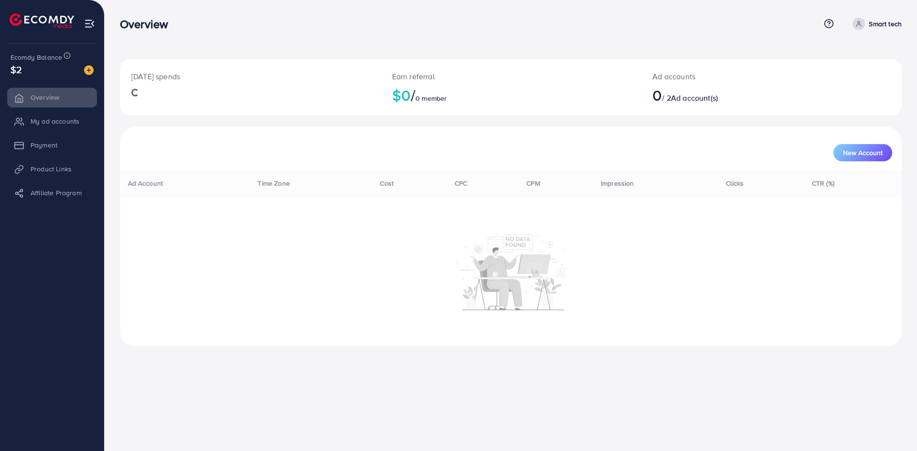  Describe the element at coordinates (738, 76) in the screenshot. I see `p: Ad accounts` at that location.